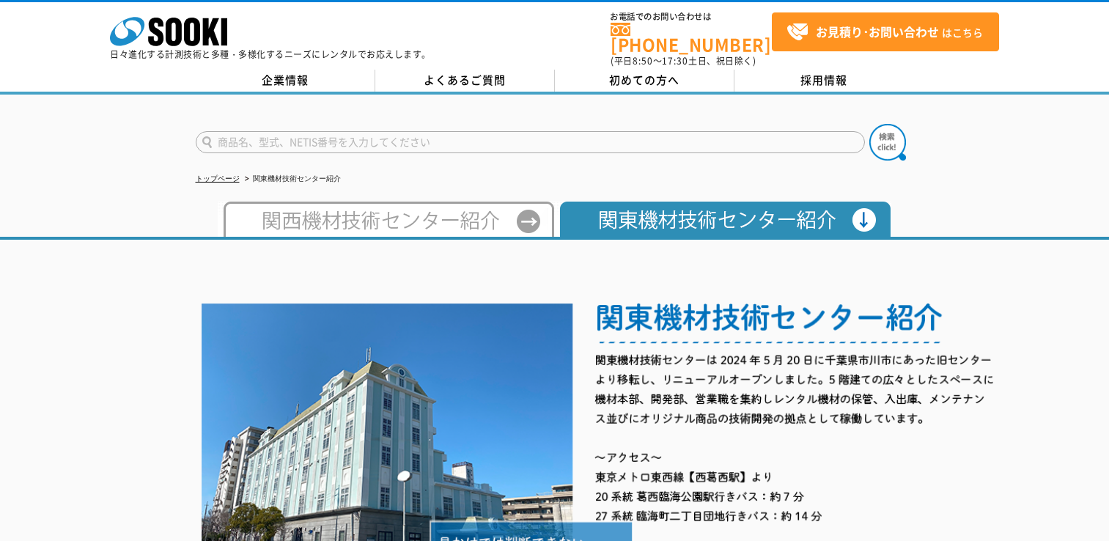 The height and width of the screenshot is (541, 1109). I want to click on a: 関東機材技術センター紹介, so click(723, 228).